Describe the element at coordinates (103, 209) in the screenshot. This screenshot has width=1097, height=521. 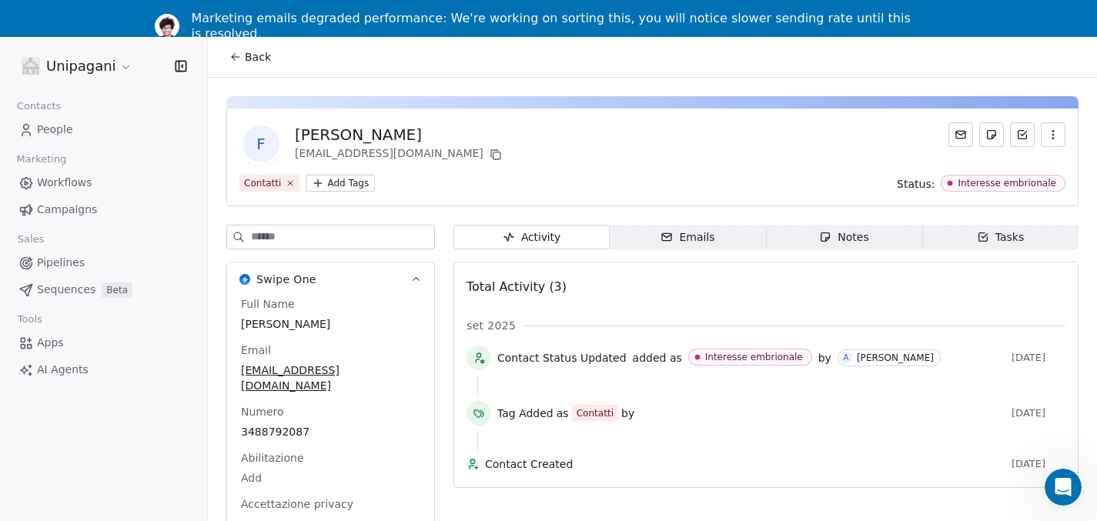
I see `a: Campaigns` at that location.